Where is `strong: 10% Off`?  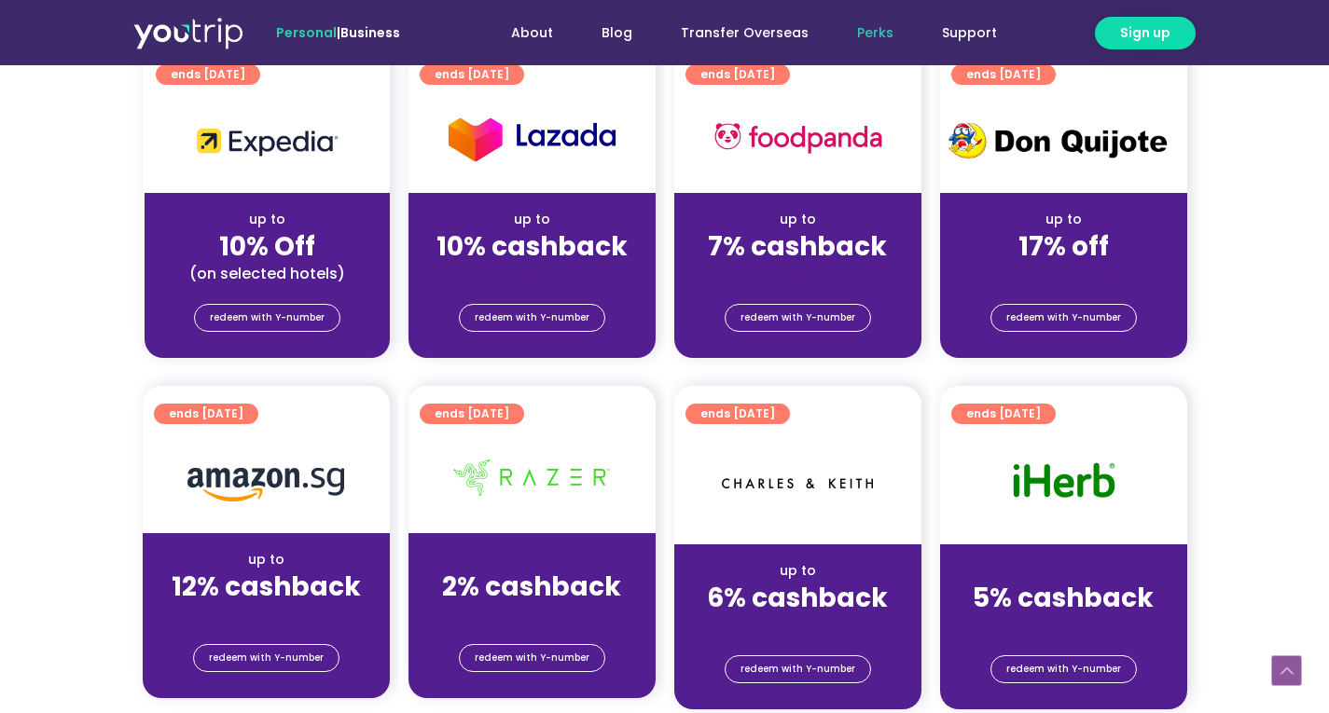
strong: 10% Off is located at coordinates (267, 246).